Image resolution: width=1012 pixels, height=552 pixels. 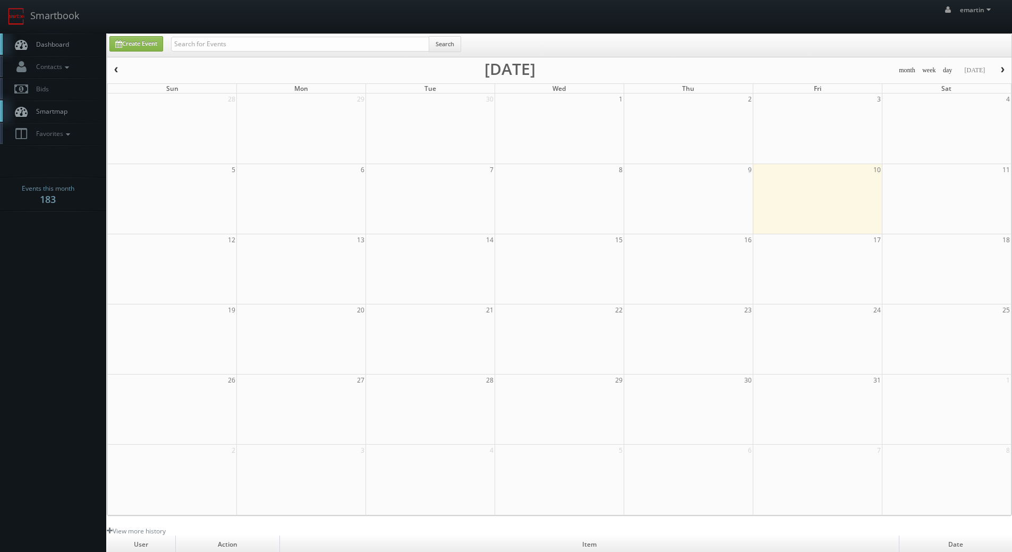 What do you see at coordinates (232, 310) in the screenshot?
I see `span: 19` at bounding box center [232, 310].